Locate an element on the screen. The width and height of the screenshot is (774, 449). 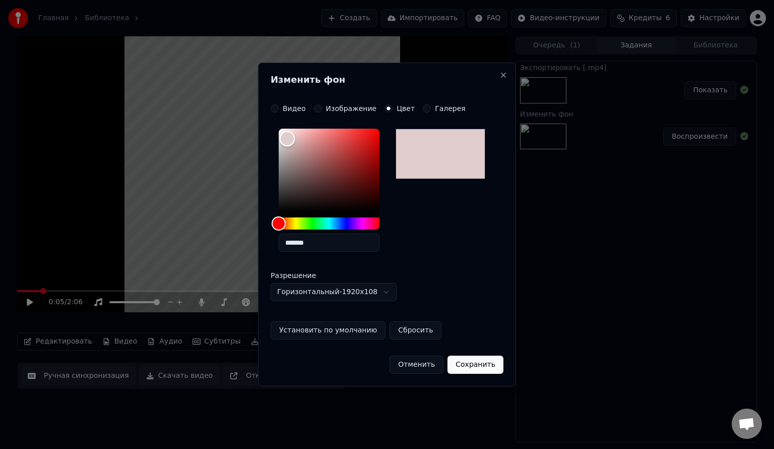
div: Hue is located at coordinates (329, 223).